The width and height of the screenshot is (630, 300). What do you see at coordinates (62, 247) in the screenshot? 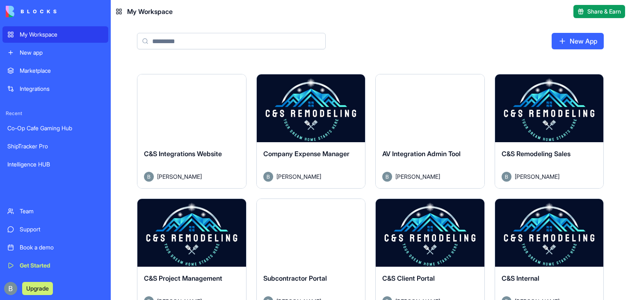
I see `div: Book a demo` at bounding box center [62, 247].